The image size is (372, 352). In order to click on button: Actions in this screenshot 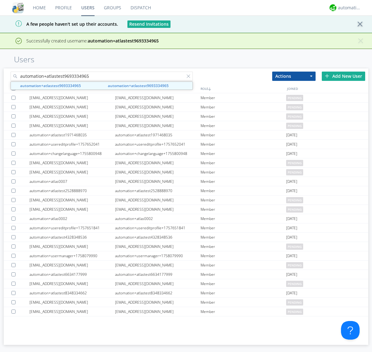, I will do `click(294, 76)`.